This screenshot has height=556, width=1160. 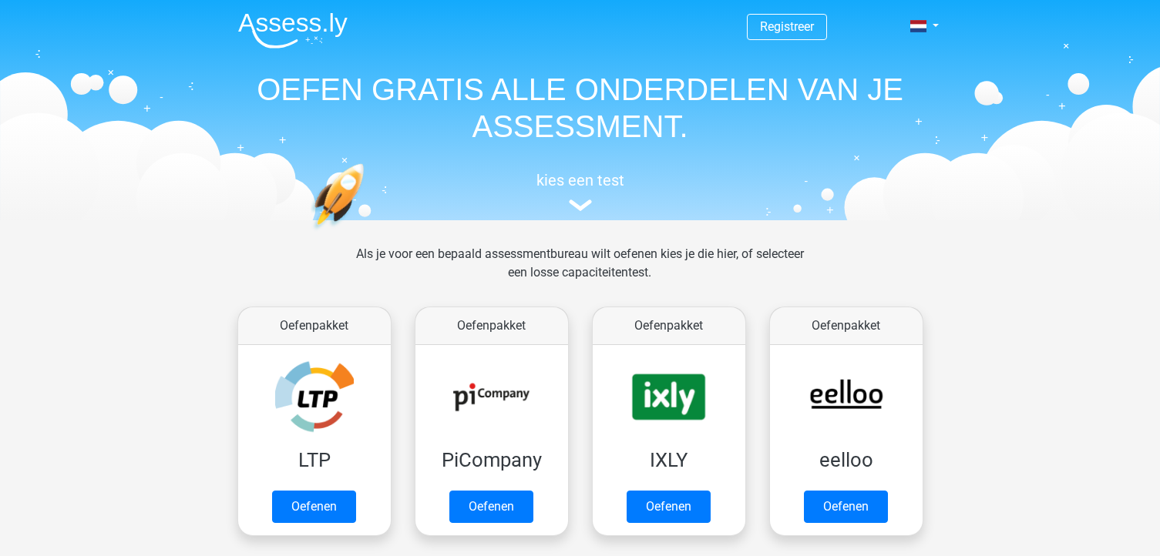 I want to click on div: Als je voor een bepaald assessmentbureau wilt oefenen kies je die hier, of selecteer een losse ca..., so click(x=580, y=273).